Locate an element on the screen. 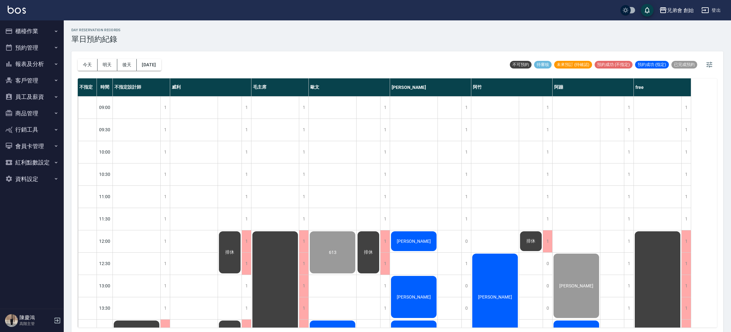  div: 毛主席 is located at coordinates (280, 87).